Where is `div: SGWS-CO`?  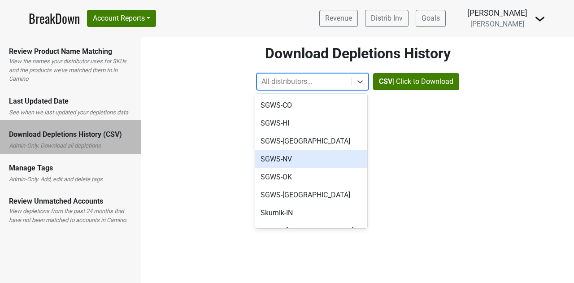 div: SGWS-CO is located at coordinates (311, 105).